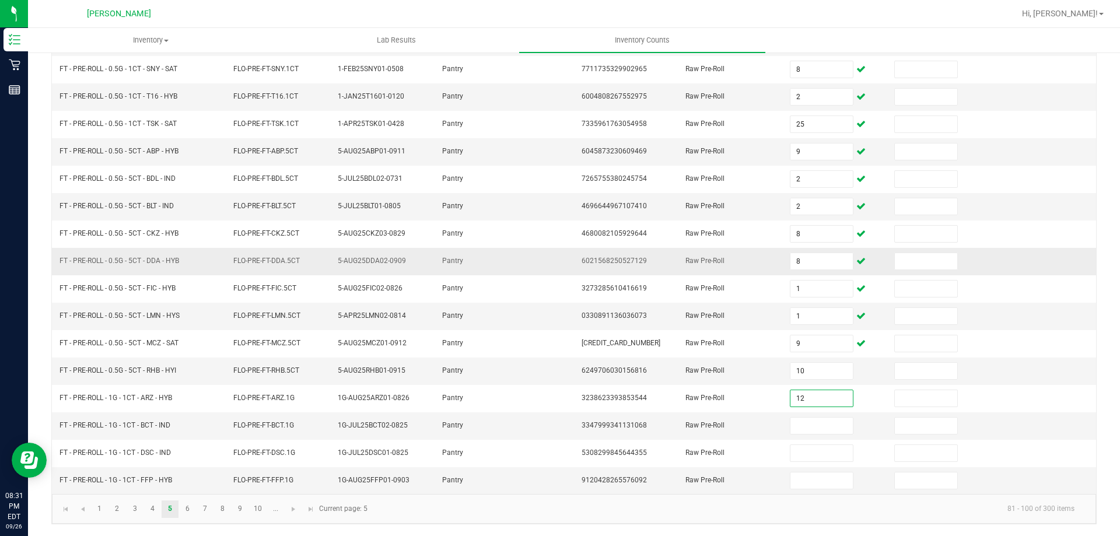 This screenshot has width=1120, height=536. Describe the element at coordinates (151, 40) in the screenshot. I see `span: Inventory` at that location.